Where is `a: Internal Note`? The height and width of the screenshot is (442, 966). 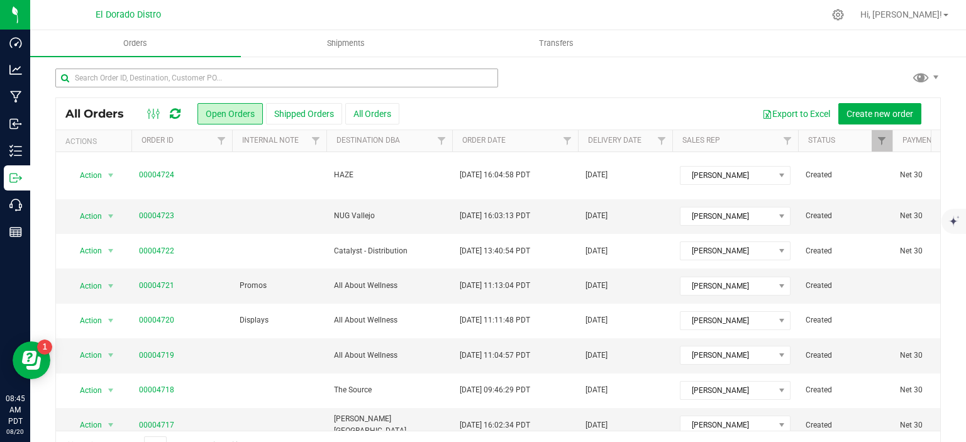
a: Internal Note is located at coordinates (270, 140).